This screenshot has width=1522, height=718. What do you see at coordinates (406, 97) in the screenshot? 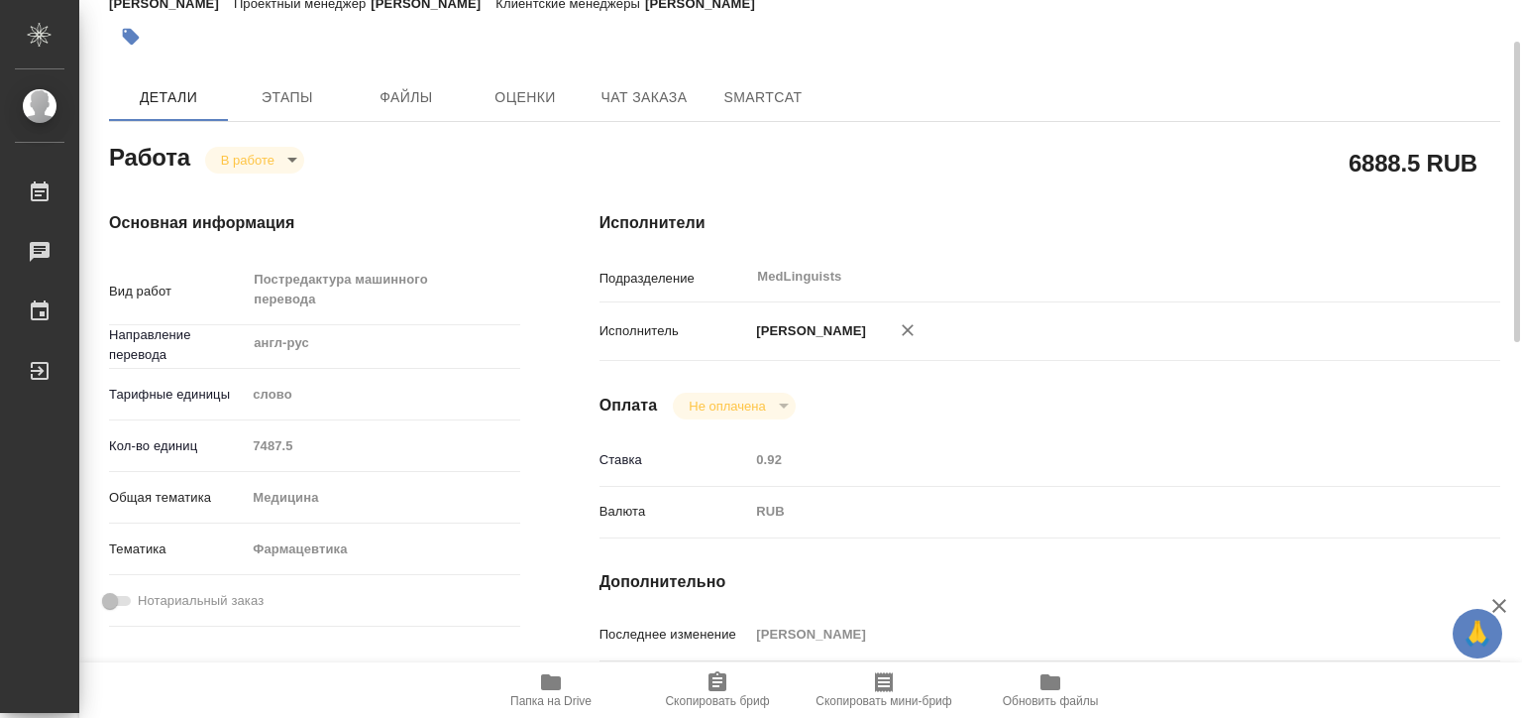
I see `span: Файлы` at bounding box center [406, 97].